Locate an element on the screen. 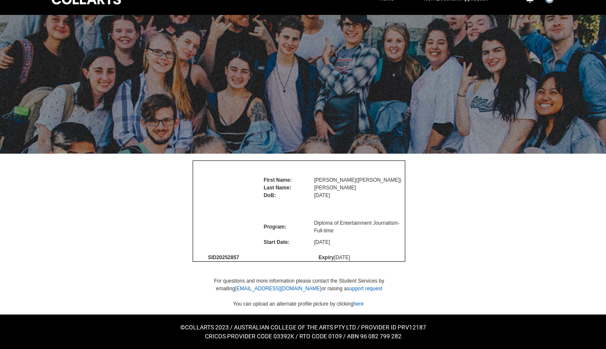  span: For questions and more information please contact the Student Services by emailing or raising a is located at coordinates (299, 285).